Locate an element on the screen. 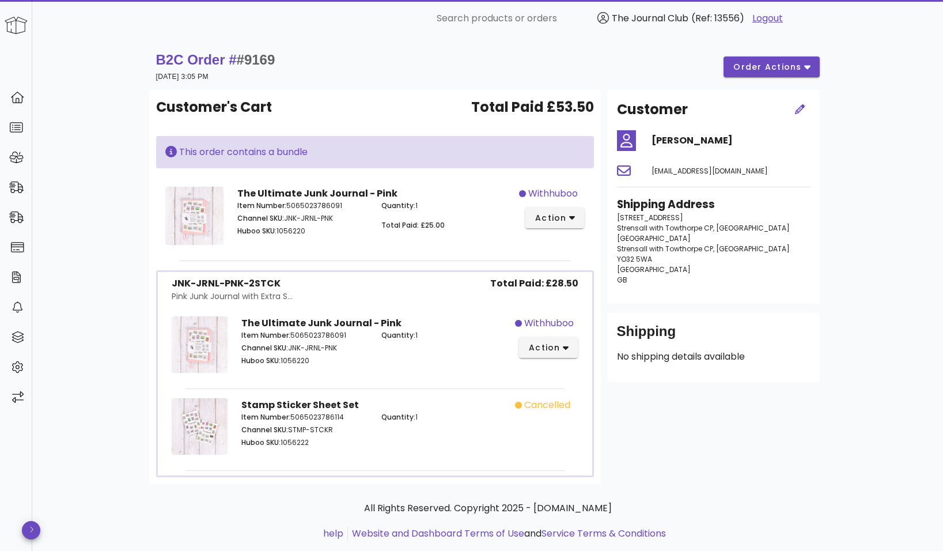 This screenshot has height=551, width=943. span: Total Paid: £28.50 is located at coordinates (534, 283).